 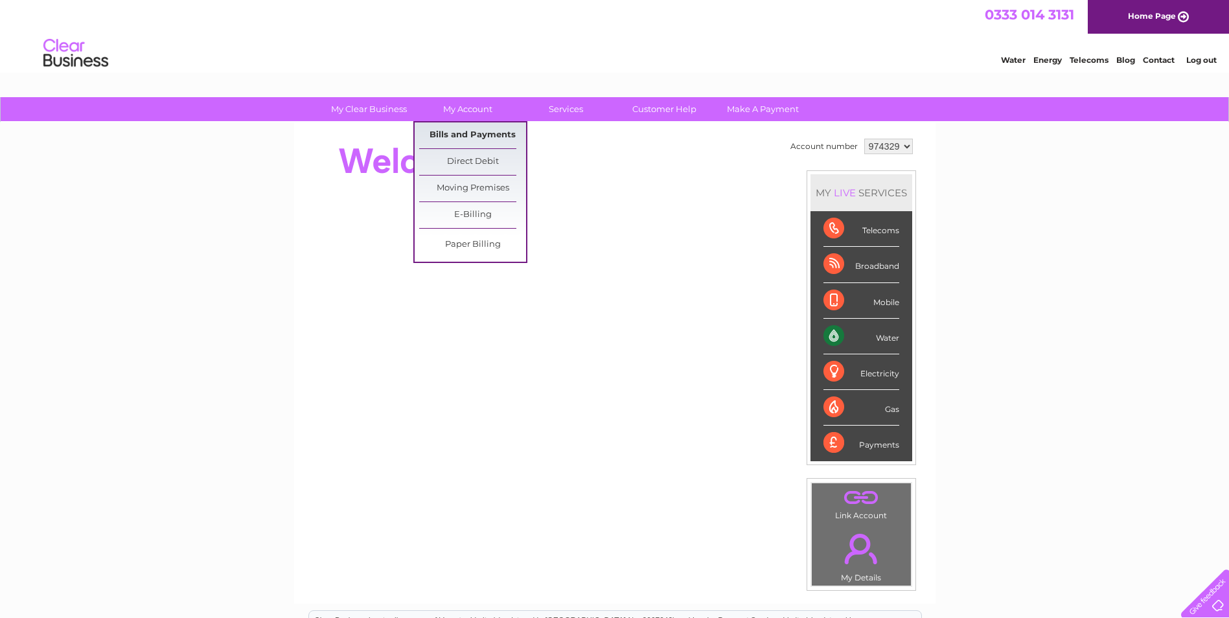 I want to click on div: Broadband, so click(x=861, y=264).